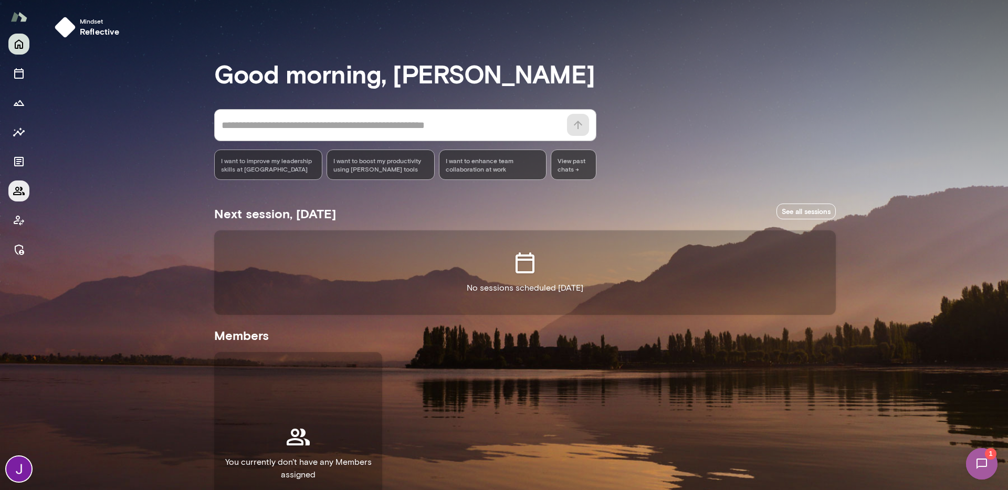 The height and width of the screenshot is (490, 1008). What do you see at coordinates (19, 17) in the screenshot?
I see `img: Mento` at bounding box center [19, 17].